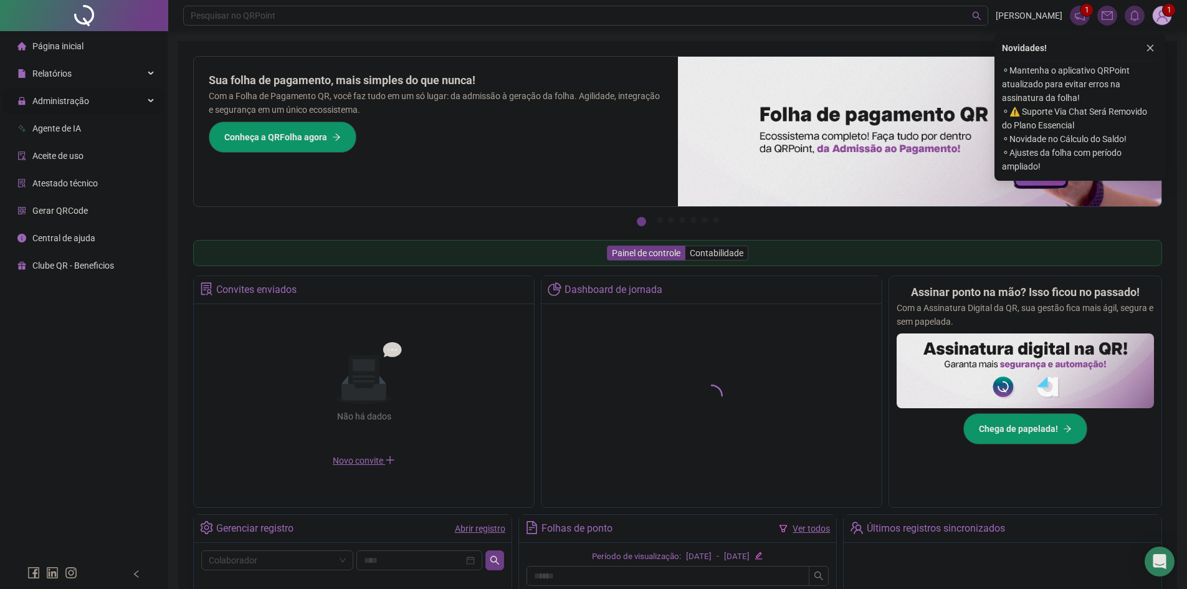  Describe the element at coordinates (22, 211) in the screenshot. I see `span: qrcode` at that location.